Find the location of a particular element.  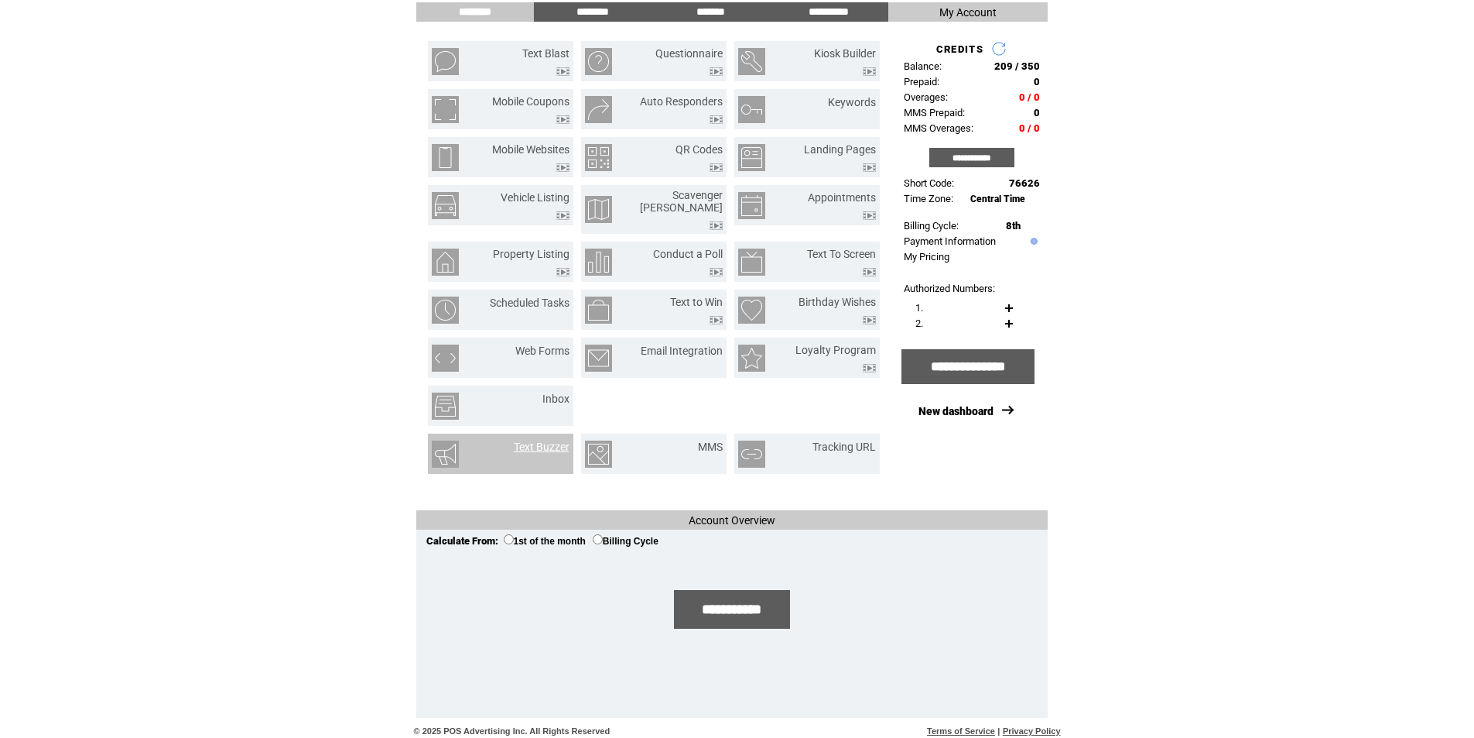

img: inbox.png is located at coordinates (445, 406).